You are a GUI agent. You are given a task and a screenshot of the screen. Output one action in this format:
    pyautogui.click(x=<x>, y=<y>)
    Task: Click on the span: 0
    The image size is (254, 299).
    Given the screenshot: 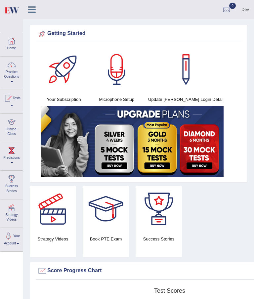 What is the action you would take?
    pyautogui.click(x=233, y=6)
    